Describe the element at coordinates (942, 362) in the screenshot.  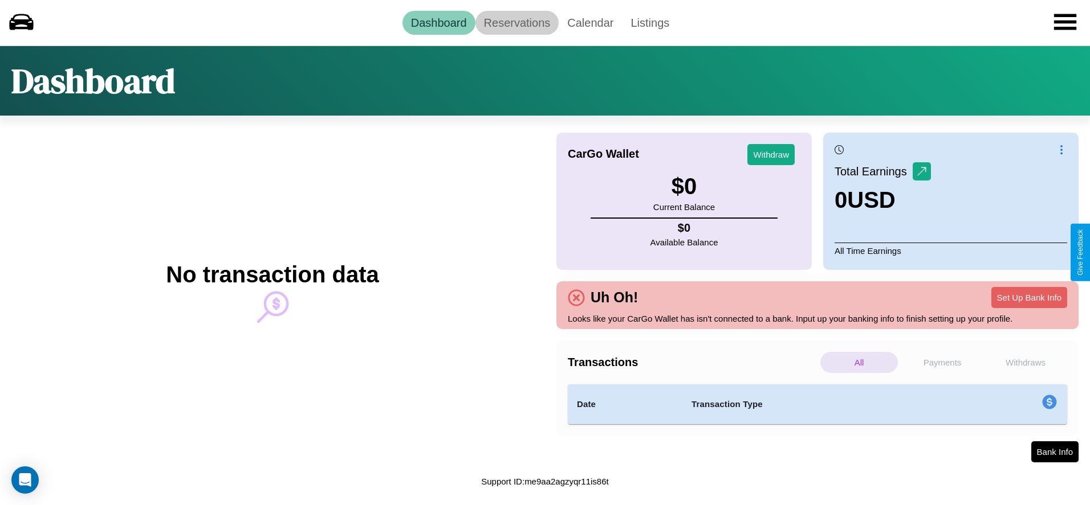
I see `p: Payments` at that location.